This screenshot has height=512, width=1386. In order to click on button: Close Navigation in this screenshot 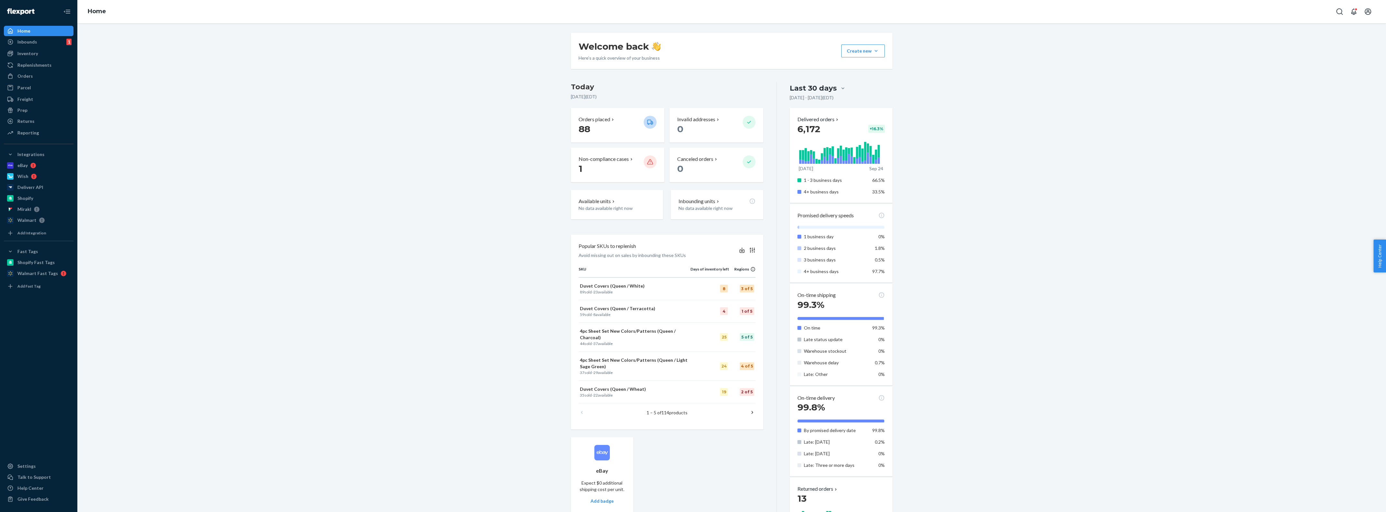, I will do `click(67, 12)`.